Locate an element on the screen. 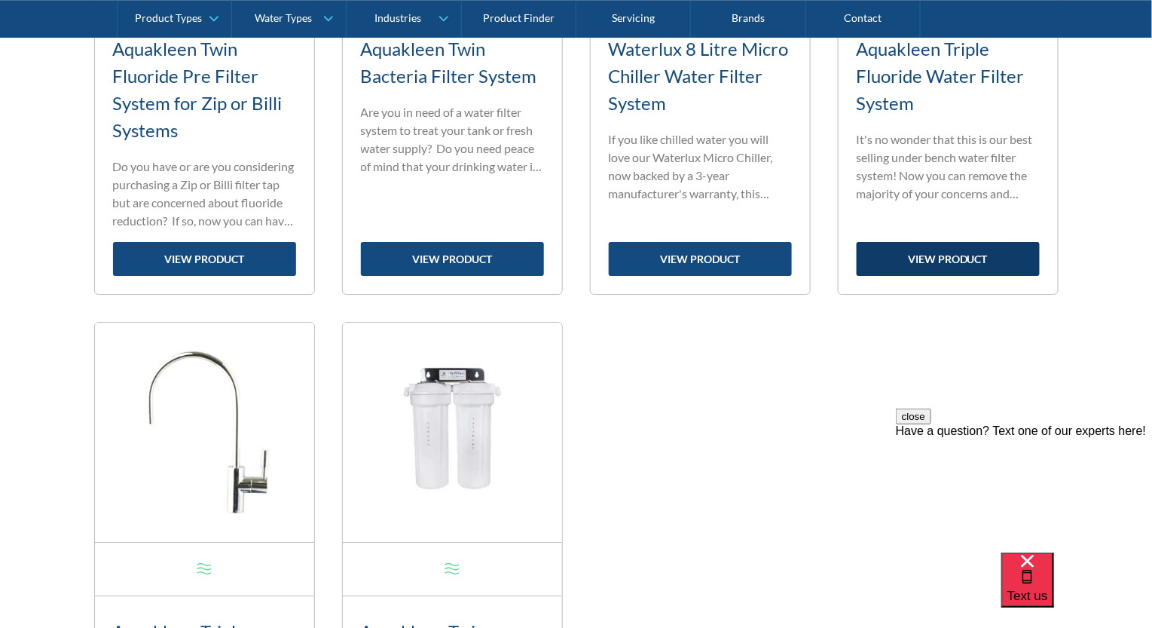 Image resolution: width=1152 pixels, height=628 pixels. h3: Aquakleen Triple Fluoride Water Filter System is located at coordinates (948, 76).